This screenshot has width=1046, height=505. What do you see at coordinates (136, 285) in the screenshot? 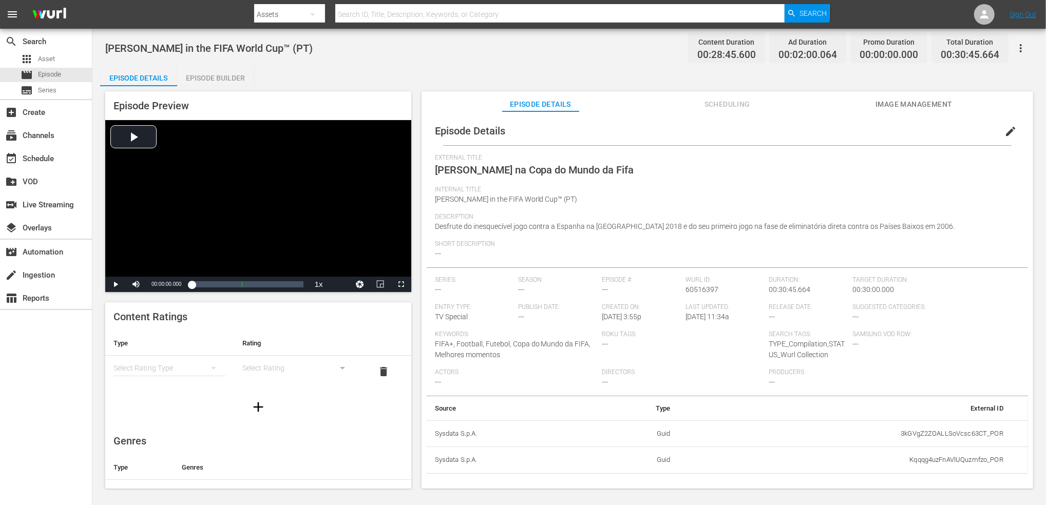
I see `button: Mute` at bounding box center [136, 285].